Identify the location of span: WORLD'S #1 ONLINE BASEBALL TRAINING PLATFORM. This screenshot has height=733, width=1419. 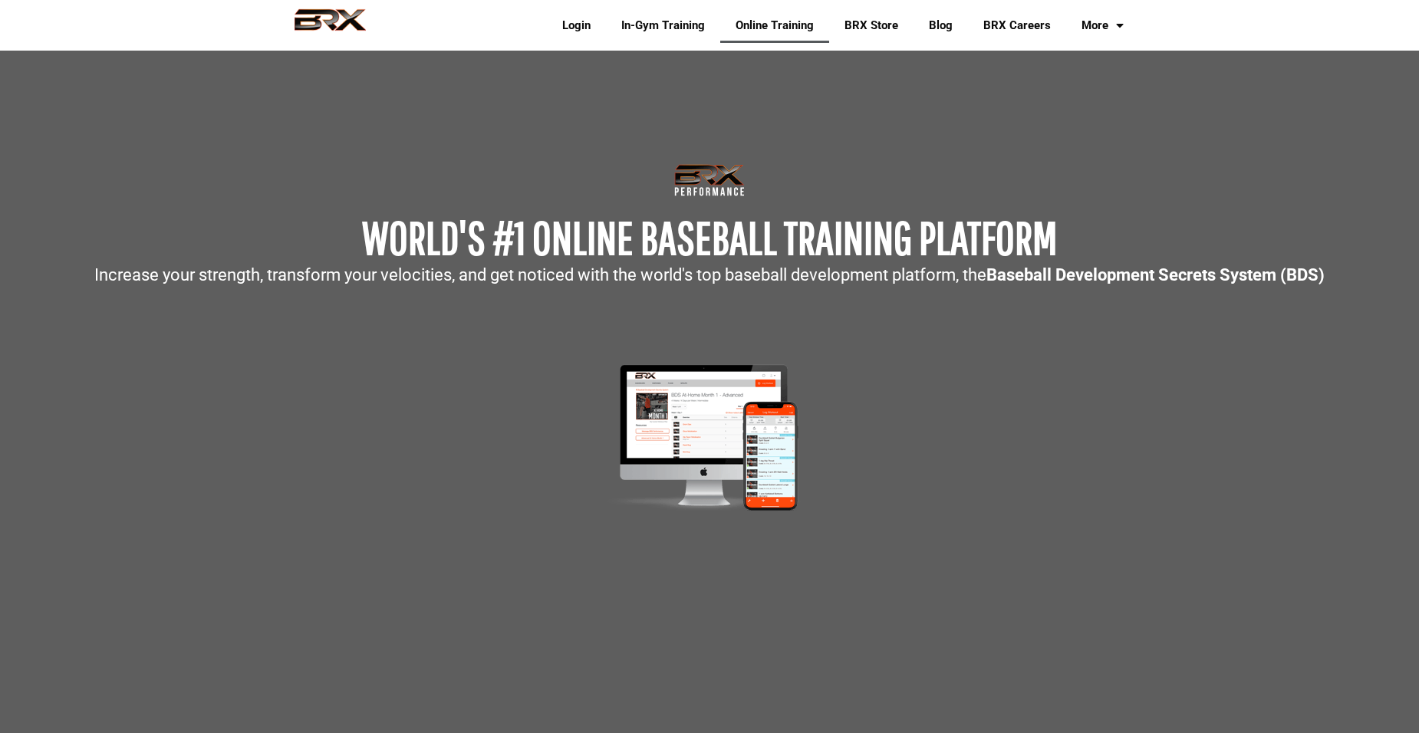
(709, 237).